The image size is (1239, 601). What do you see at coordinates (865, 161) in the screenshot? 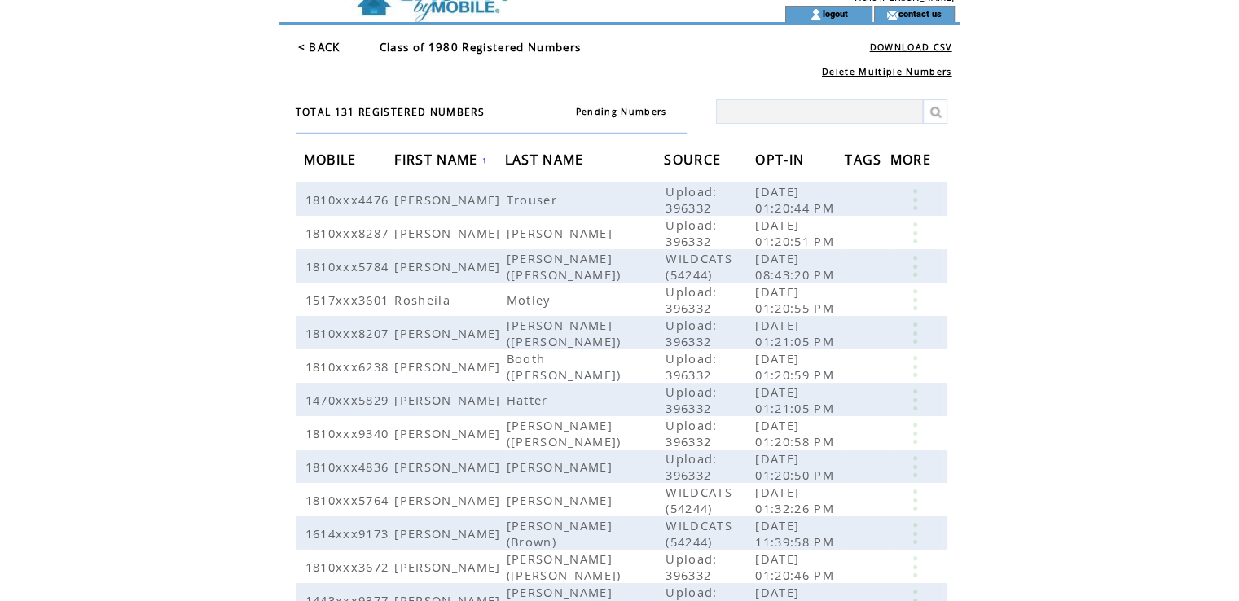
I see `span: TAGS` at bounding box center [865, 161].